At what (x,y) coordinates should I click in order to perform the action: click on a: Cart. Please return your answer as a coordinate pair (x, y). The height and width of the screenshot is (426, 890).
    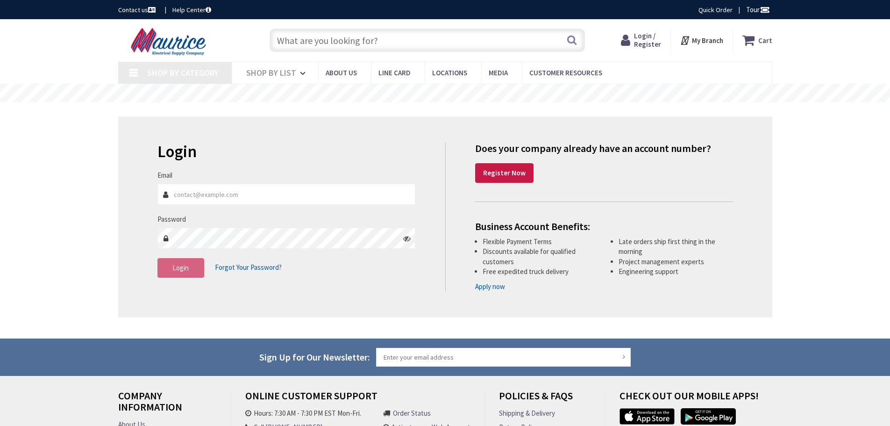
    Looking at the image, I should click on (757, 40).